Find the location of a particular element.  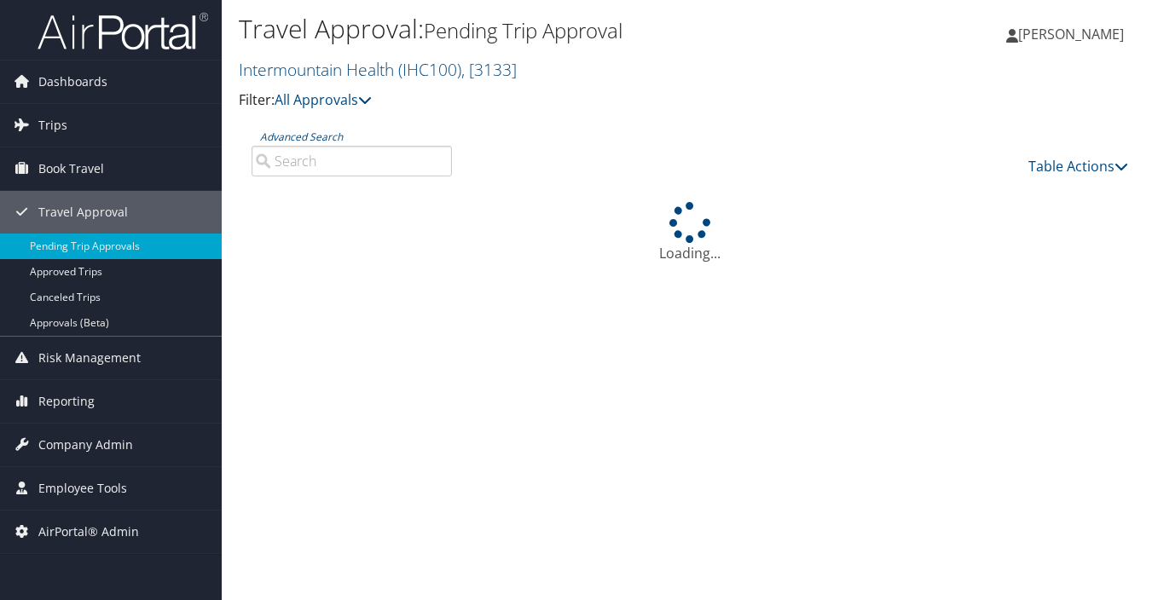

span: Trips is located at coordinates (53, 125).